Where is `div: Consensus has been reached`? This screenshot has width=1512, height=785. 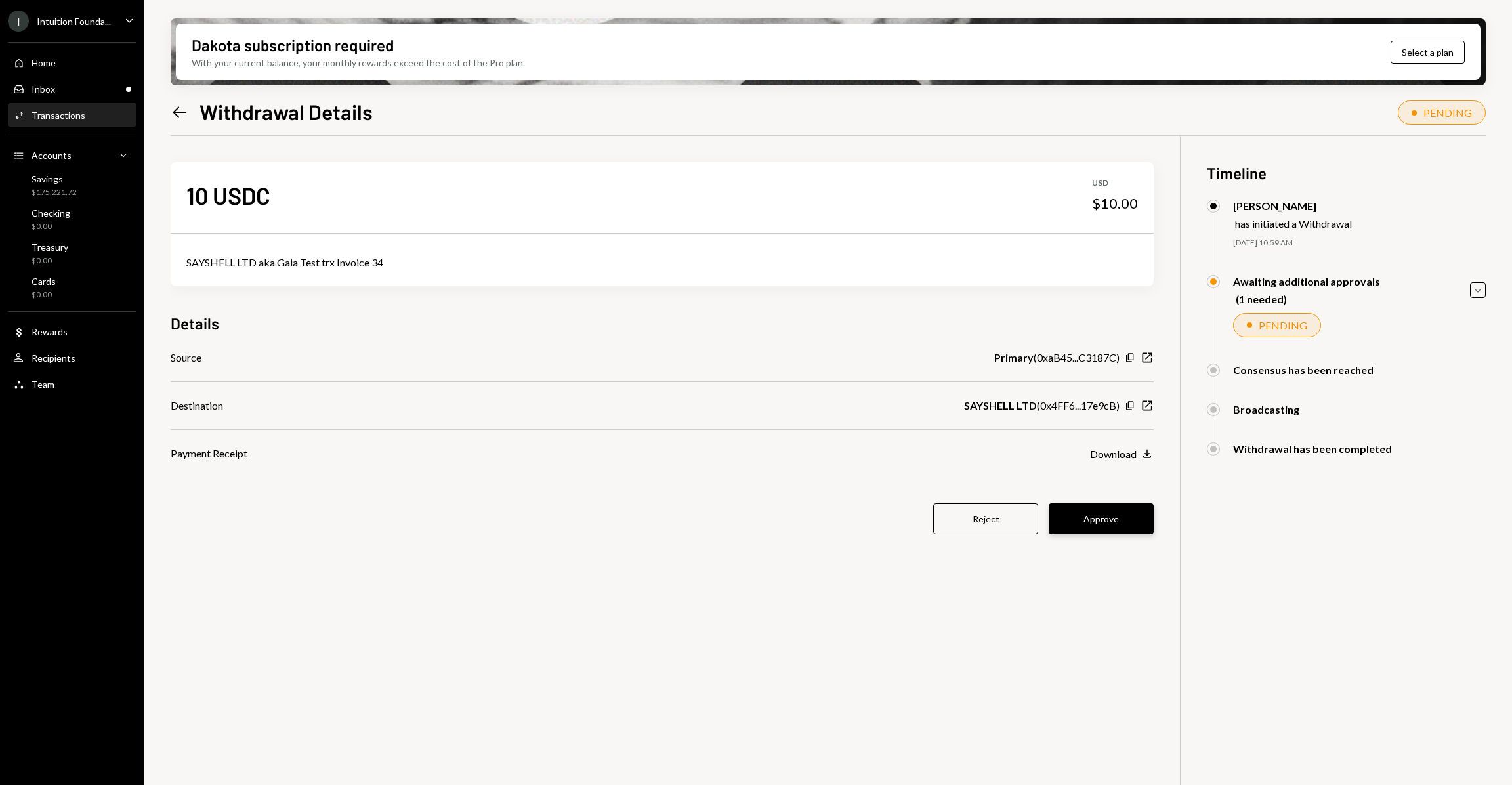
div: Consensus has been reached is located at coordinates (1303, 369).